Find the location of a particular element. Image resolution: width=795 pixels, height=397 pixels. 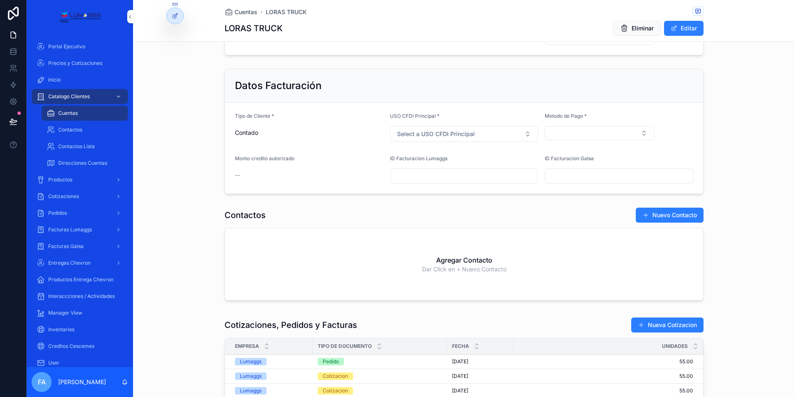

span: Eliminar is located at coordinates (642, 28).